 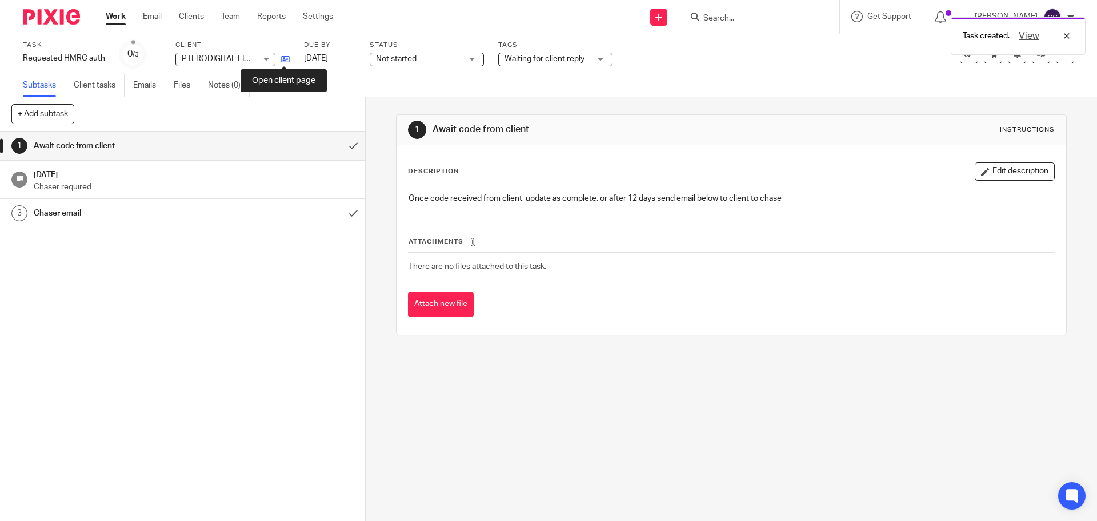 I want to click on div: 3, so click(x=19, y=213).